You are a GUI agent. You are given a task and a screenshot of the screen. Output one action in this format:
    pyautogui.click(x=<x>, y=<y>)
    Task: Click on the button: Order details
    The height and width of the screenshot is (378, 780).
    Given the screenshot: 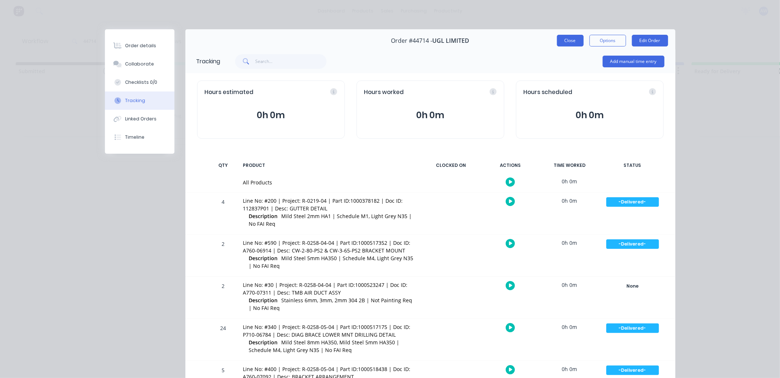 What is the action you would take?
    pyautogui.click(x=140, y=46)
    